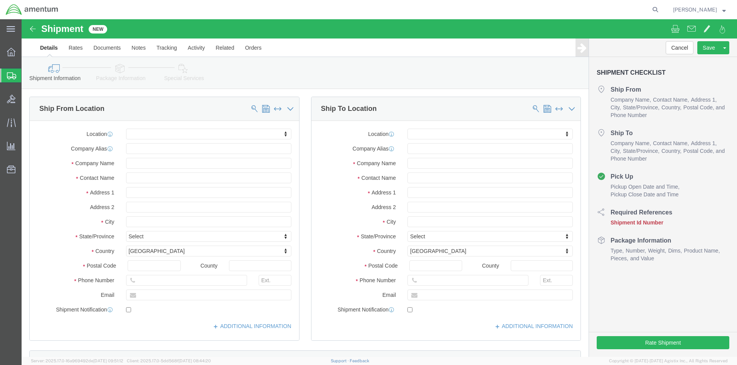 Image resolution: width=737 pixels, height=365 pixels. What do you see at coordinates (340, 361) in the screenshot?
I see `a: Support` at bounding box center [340, 361].